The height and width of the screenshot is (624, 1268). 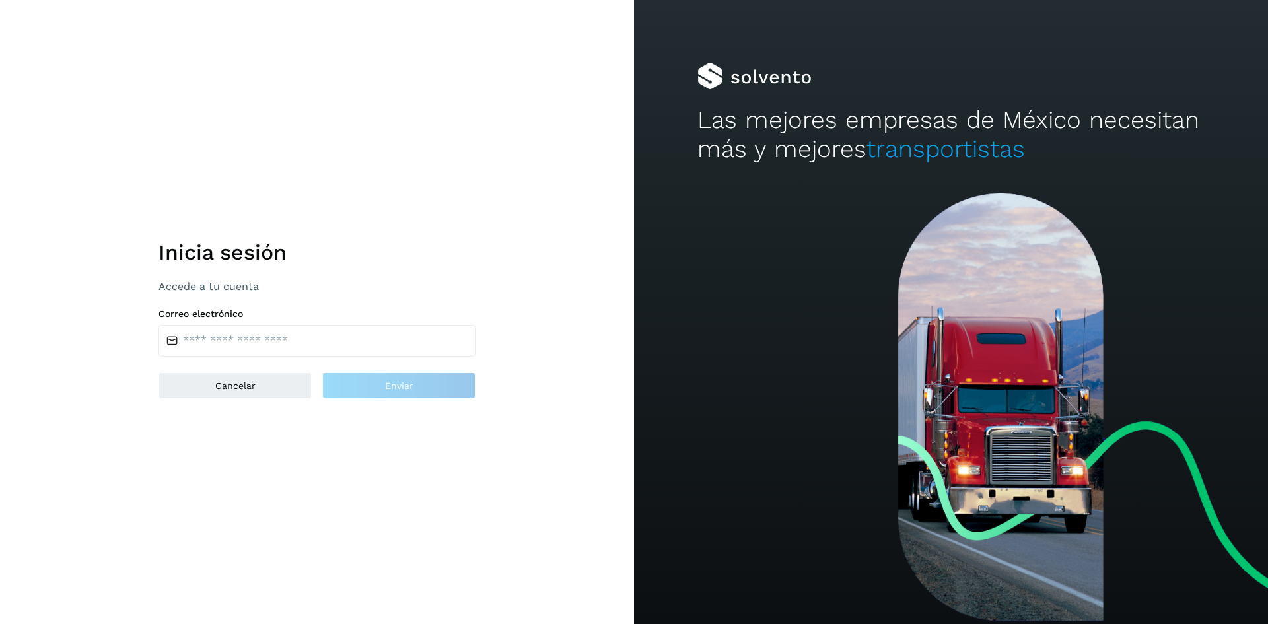 I want to click on span: Enviar, so click(x=399, y=386).